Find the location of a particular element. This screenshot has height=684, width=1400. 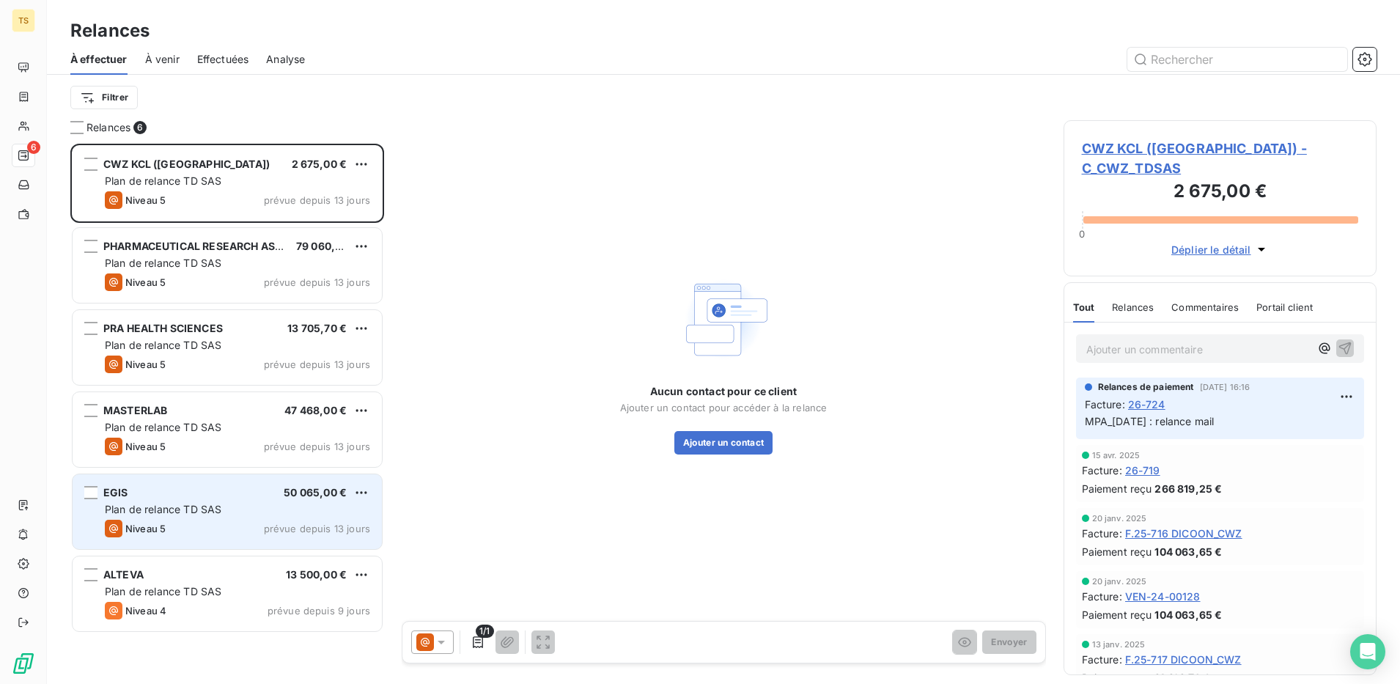

h3: Relances is located at coordinates (110, 31).